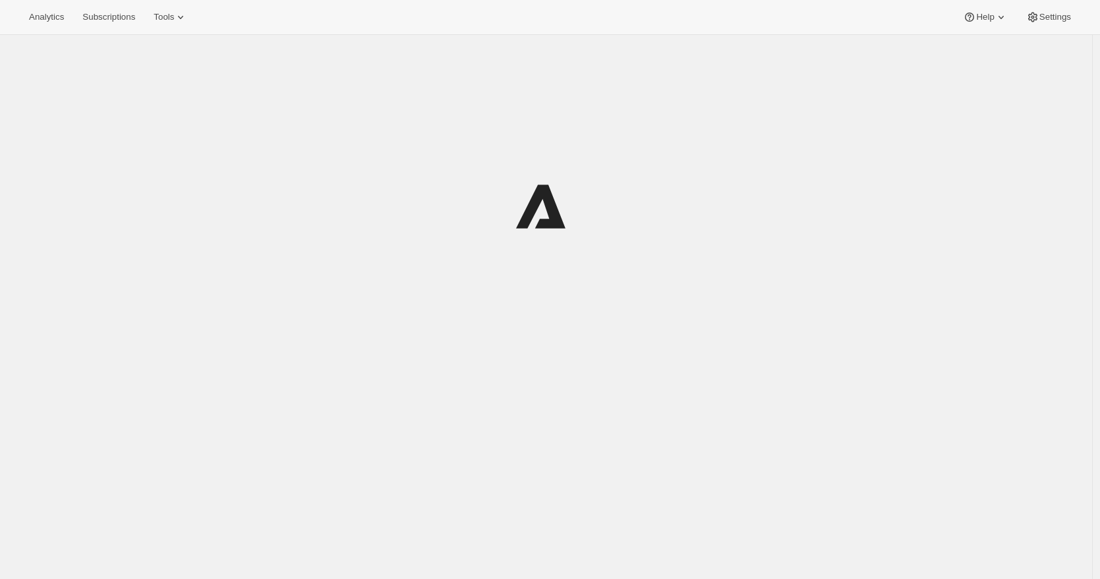  What do you see at coordinates (109, 17) in the screenshot?
I see `button: Subscriptions` at bounding box center [109, 17].